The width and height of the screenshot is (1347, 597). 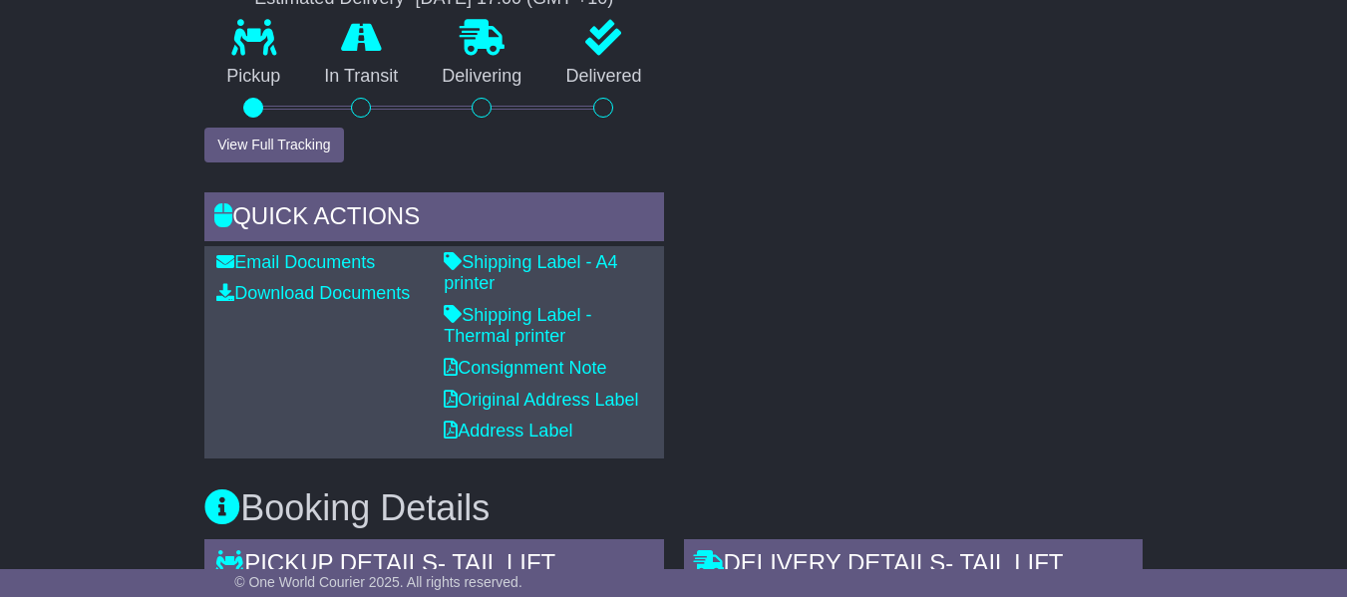 I want to click on div: Quick Actions, so click(x=434, y=219).